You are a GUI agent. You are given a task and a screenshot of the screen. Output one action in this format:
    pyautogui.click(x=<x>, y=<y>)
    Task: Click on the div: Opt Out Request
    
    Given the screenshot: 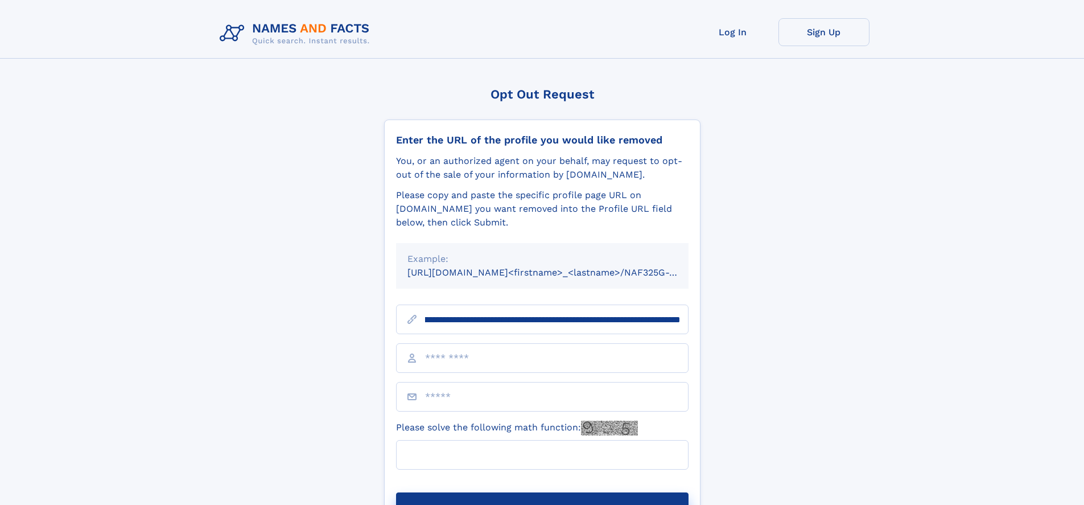 What is the action you would take?
    pyautogui.click(x=542, y=94)
    